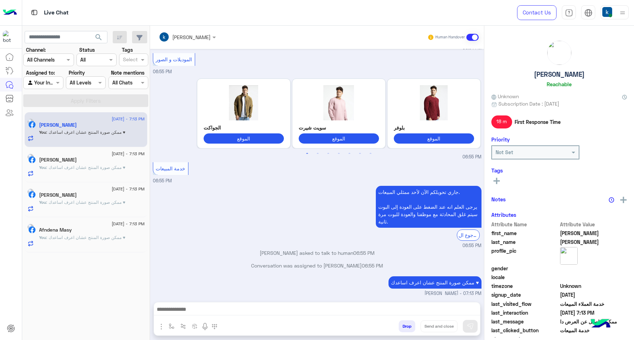  I want to click on span: خدمة المبيعات, so click(171, 168).